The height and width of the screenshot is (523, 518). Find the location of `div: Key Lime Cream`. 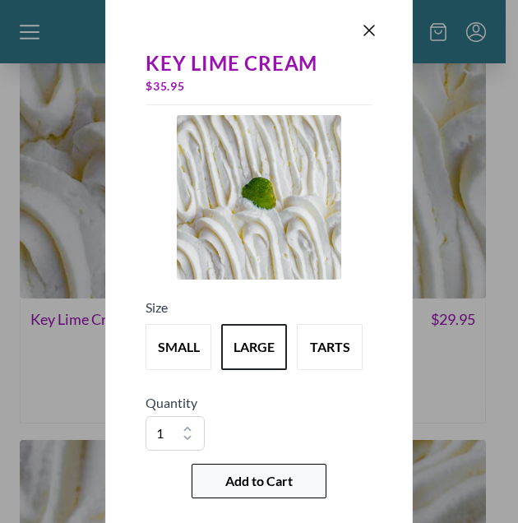

div: Key Lime Cream is located at coordinates (259, 63).